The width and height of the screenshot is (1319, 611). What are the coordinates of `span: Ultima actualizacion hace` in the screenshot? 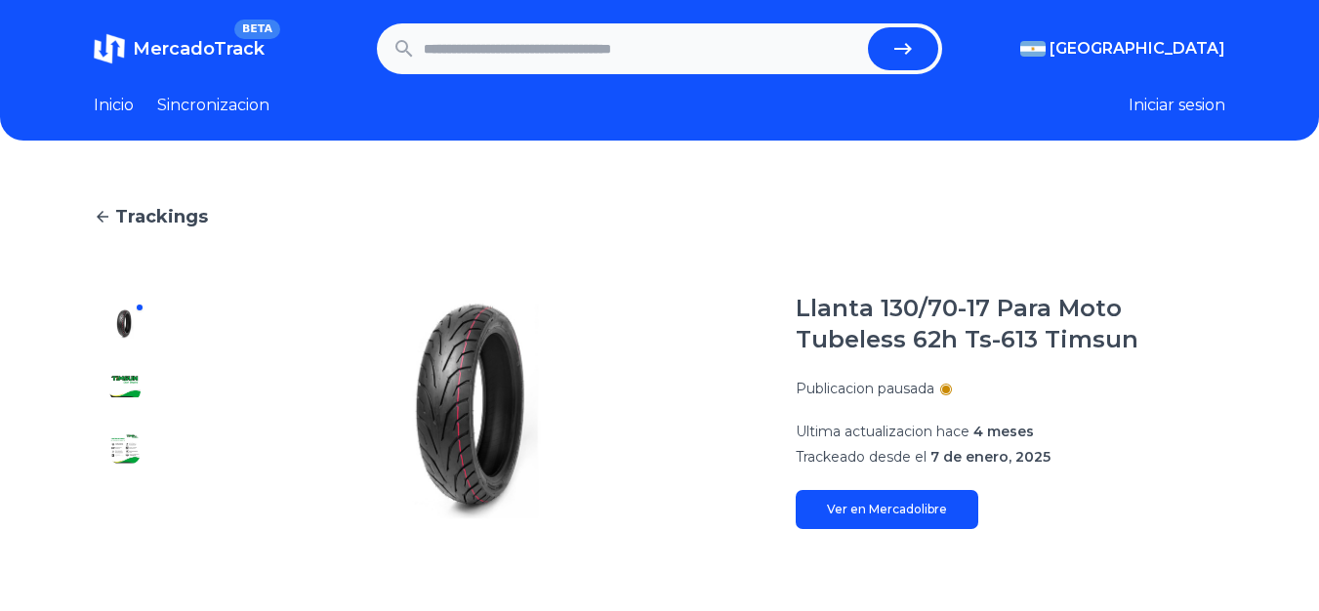 It's located at (883, 432).